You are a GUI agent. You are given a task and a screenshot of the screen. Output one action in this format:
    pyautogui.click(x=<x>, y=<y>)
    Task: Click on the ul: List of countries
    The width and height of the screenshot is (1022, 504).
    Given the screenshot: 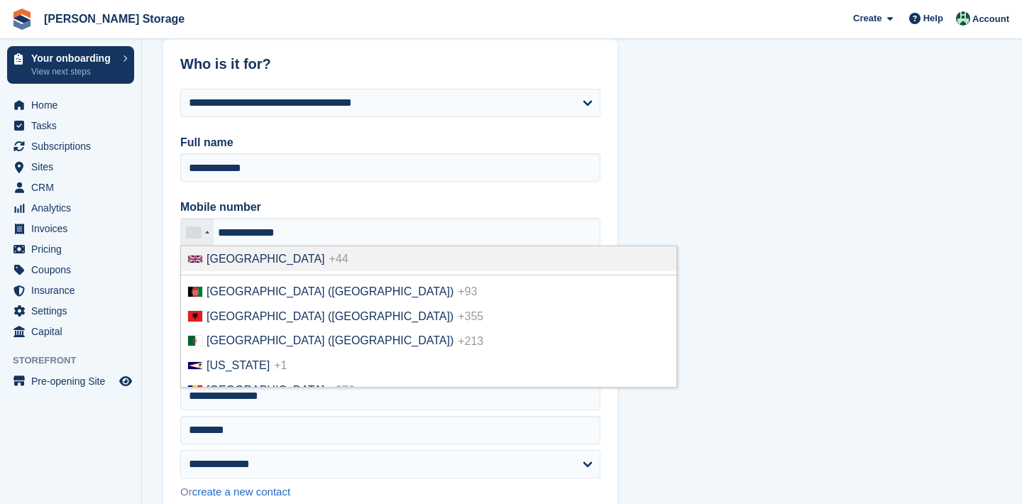 What is the action you would take?
    pyautogui.click(x=429, y=316)
    